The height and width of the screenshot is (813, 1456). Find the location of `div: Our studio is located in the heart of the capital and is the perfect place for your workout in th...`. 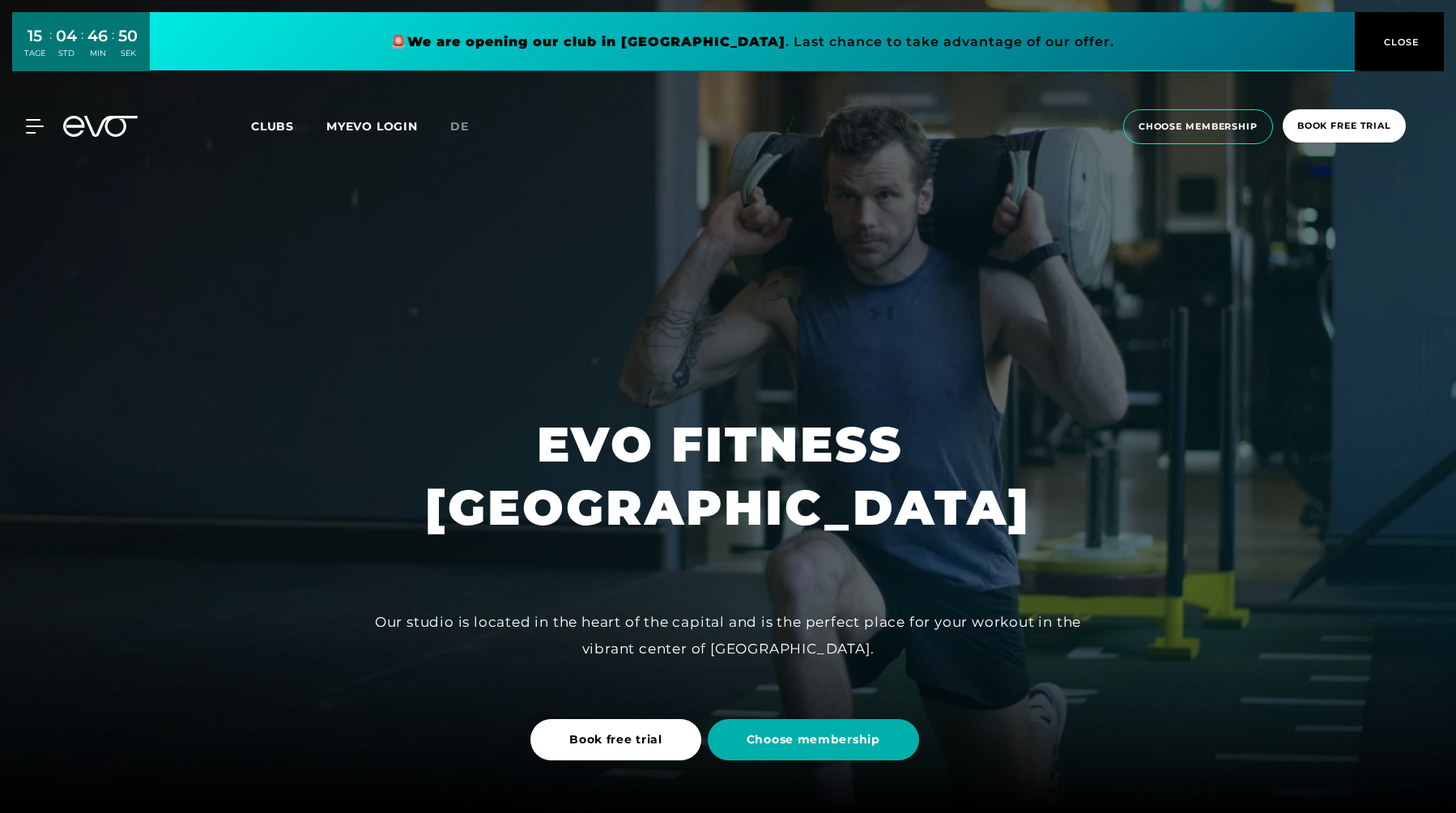

div: Our studio is located in the heart of the capital and is the perfect place for your workout in th... is located at coordinates (728, 635).